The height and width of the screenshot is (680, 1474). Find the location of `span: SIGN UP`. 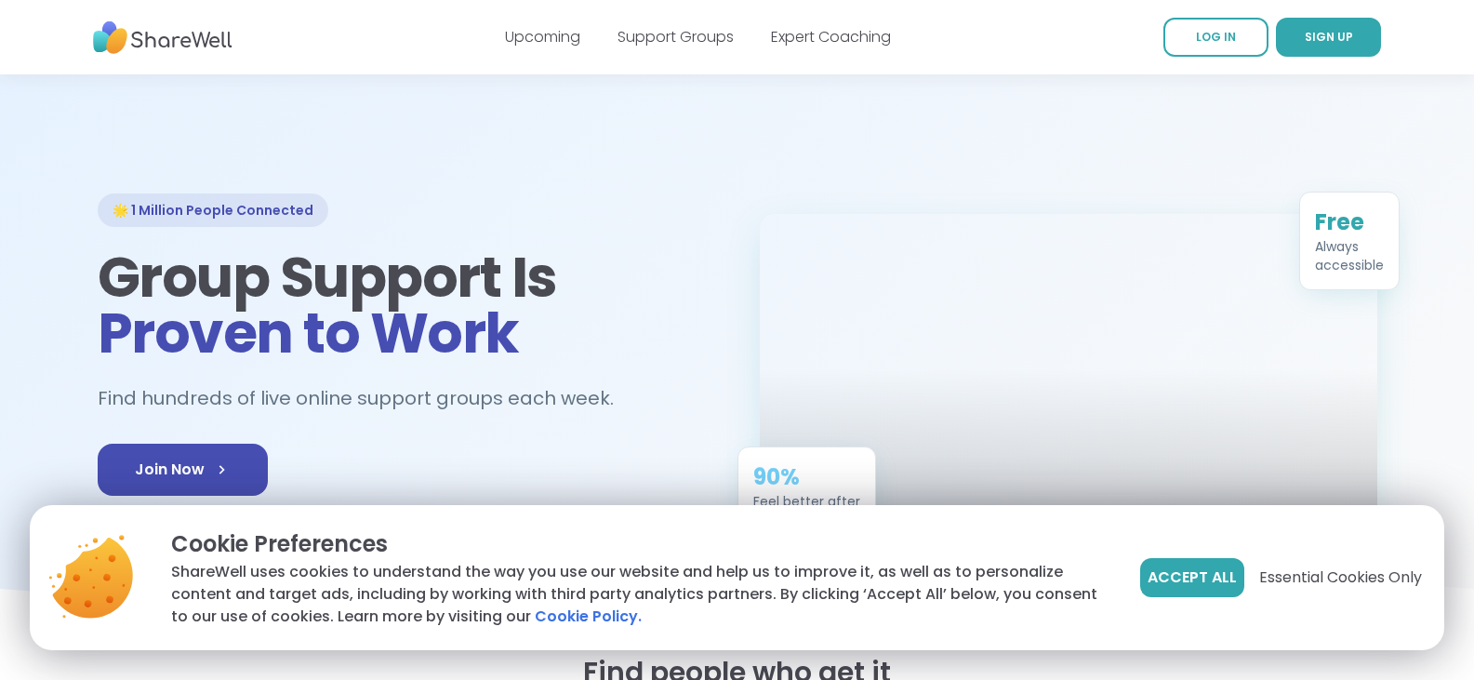

span: SIGN UP is located at coordinates (1329, 36).